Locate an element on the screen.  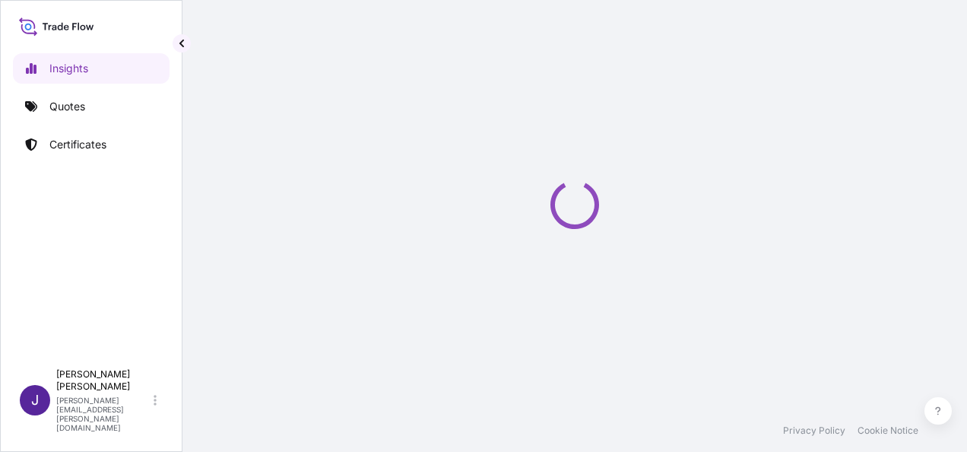
p: Privacy Policy is located at coordinates (814, 430).